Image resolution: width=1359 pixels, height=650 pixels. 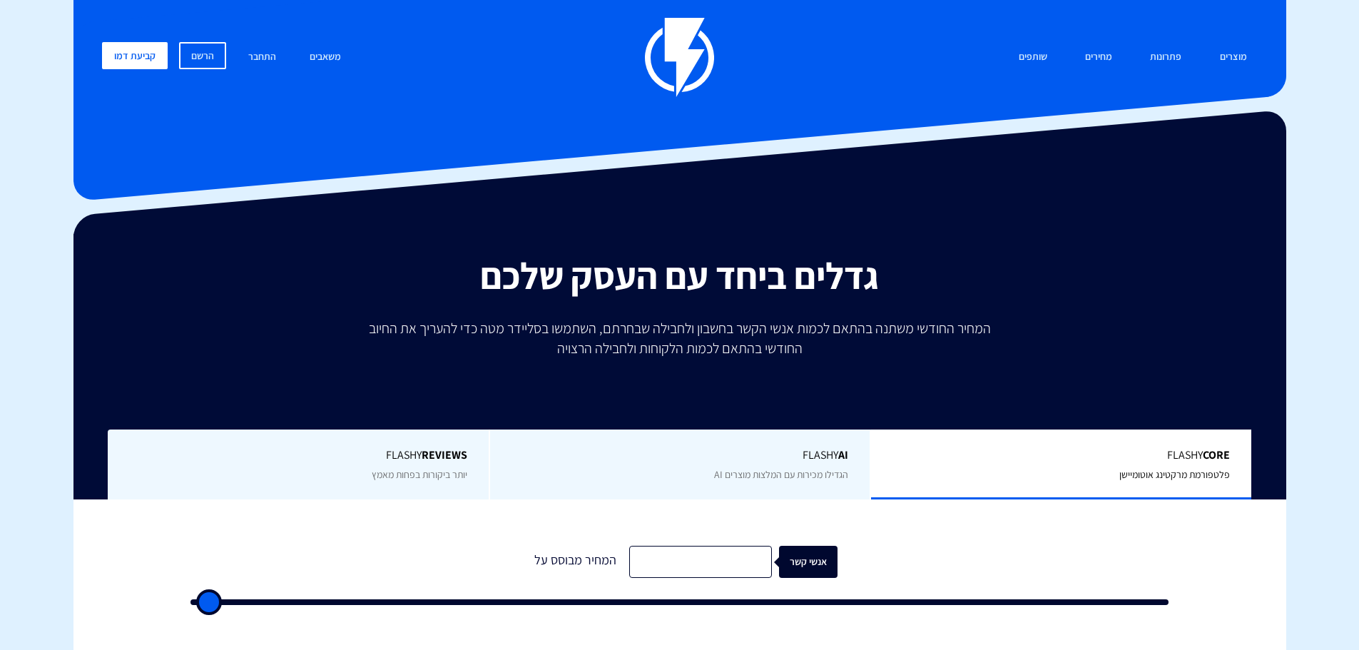 What do you see at coordinates (203, 56) in the screenshot?
I see `a: הרשם` at bounding box center [203, 56].